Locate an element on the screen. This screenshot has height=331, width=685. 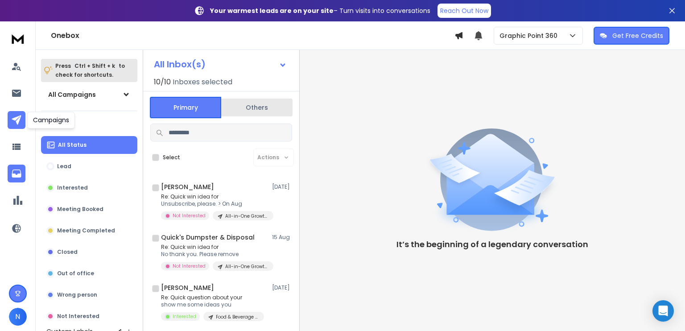
button: N is located at coordinates (18, 316).